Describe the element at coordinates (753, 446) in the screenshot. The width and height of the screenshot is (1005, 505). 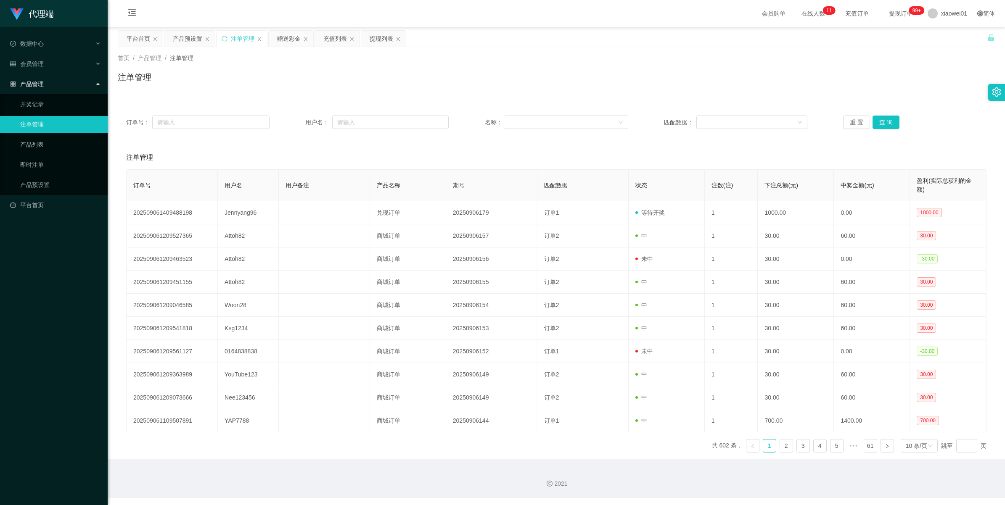
I see `i: 图标: left` at that location.